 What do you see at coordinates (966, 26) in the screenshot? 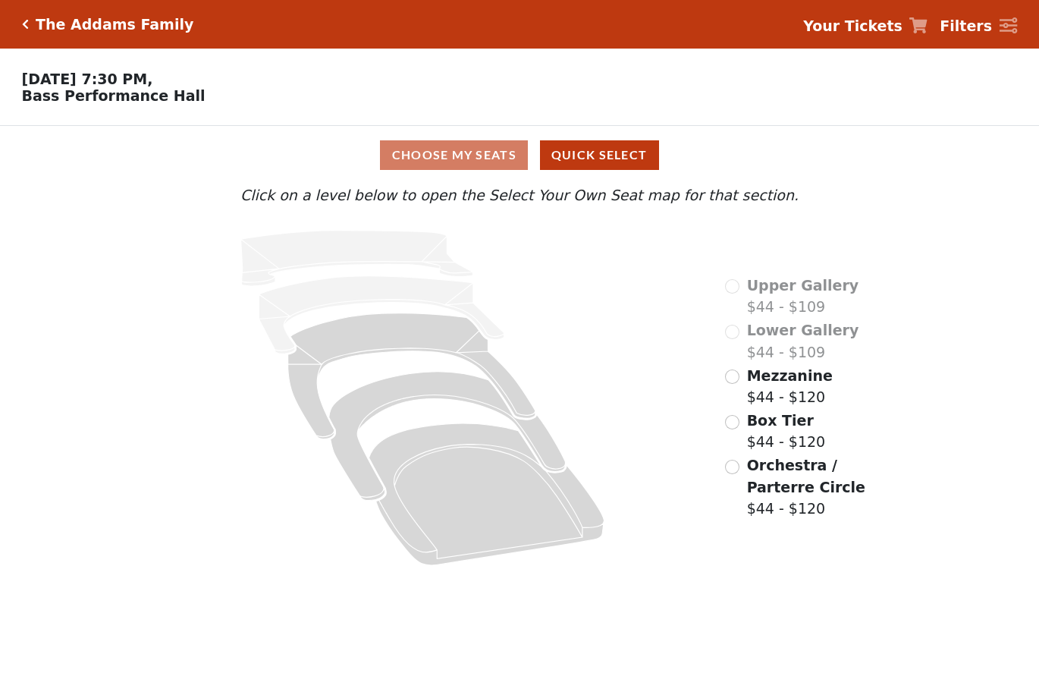
I see `strong: Filters` at bounding box center [966, 26].